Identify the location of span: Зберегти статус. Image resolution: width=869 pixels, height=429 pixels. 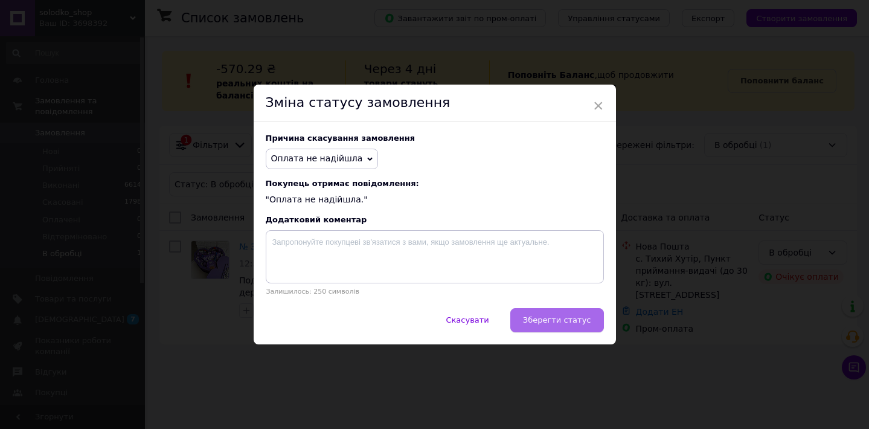
(557, 320).